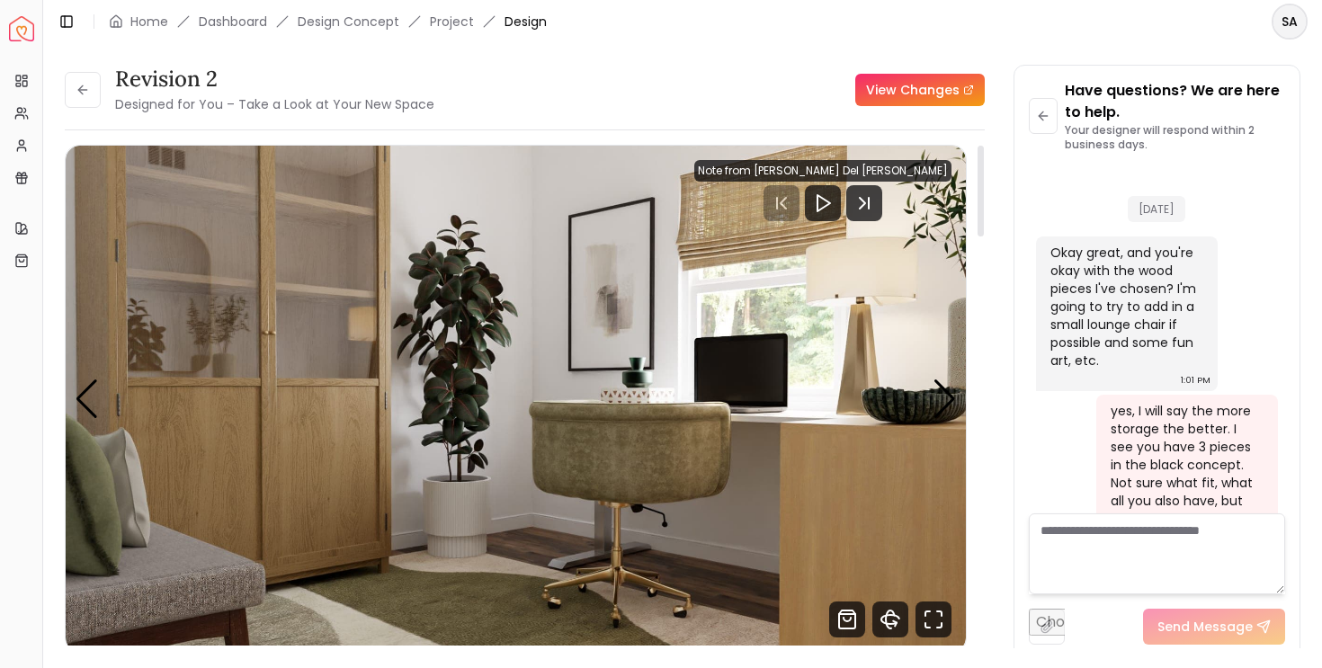 This screenshot has width=1322, height=668. I want to click on img: Spacejoy Logo, so click(22, 29).